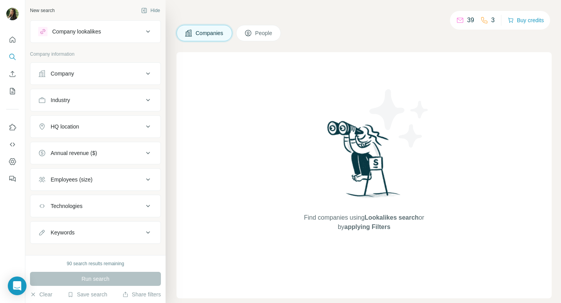 The height and width of the screenshot is (303, 561). I want to click on button: Enrich CSV, so click(12, 74).